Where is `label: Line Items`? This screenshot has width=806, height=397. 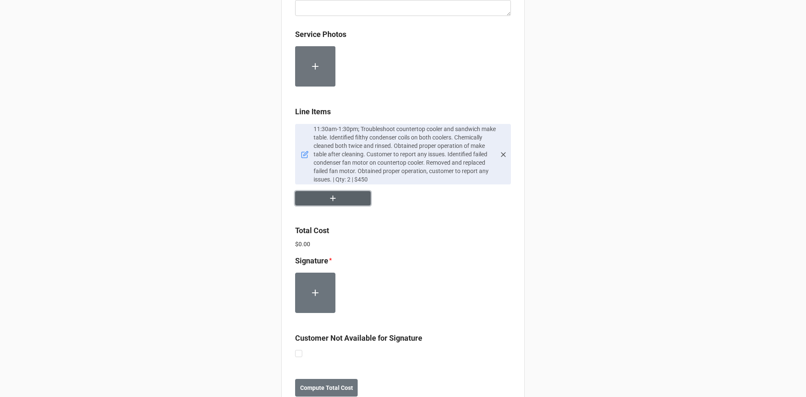 label: Line Items is located at coordinates (313, 112).